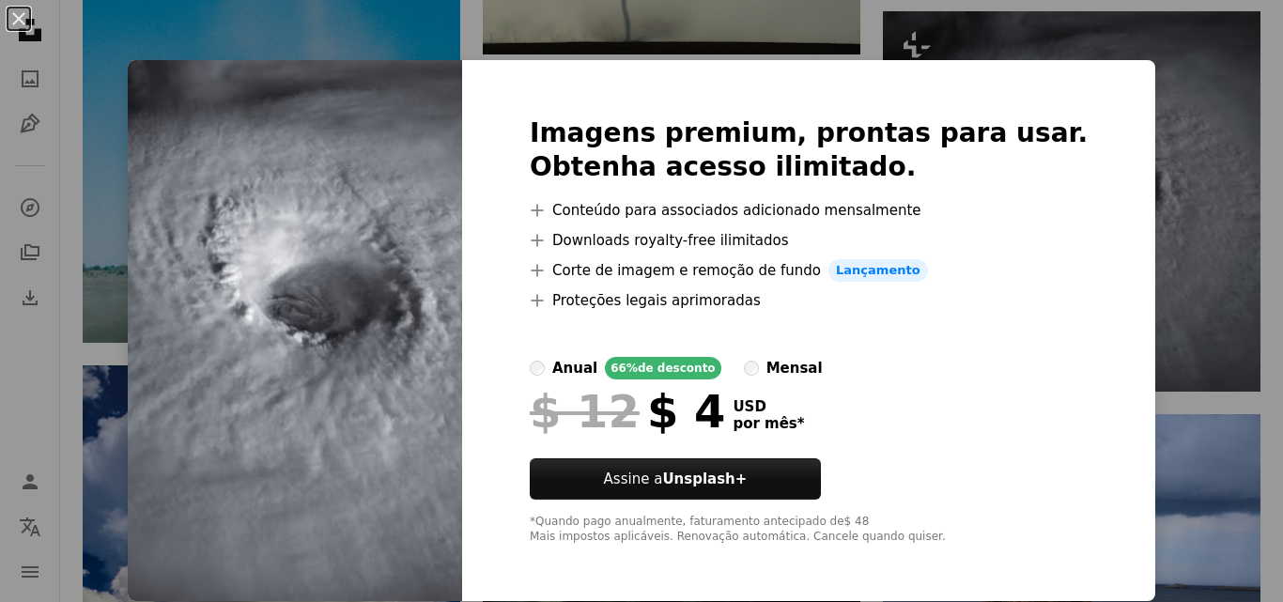 Image resolution: width=1283 pixels, height=602 pixels. I want to click on div: 66% de desconto, so click(662, 368).